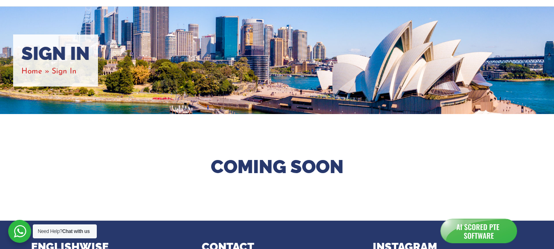 The height and width of the screenshot is (249, 554). Describe the element at coordinates (32, 71) in the screenshot. I see `a: Home` at that location.